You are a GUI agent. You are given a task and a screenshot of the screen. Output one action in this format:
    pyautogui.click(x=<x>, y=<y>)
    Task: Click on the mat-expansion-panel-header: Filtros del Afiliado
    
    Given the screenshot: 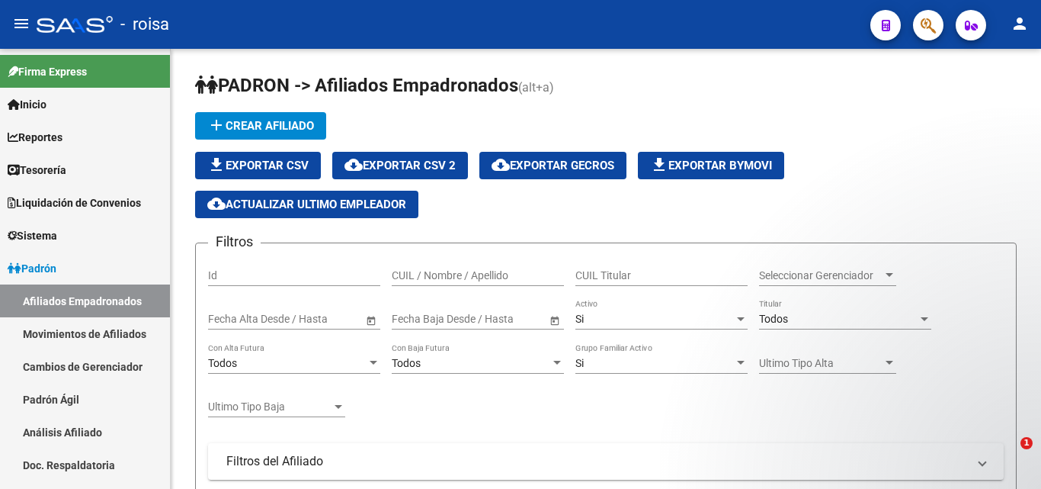 What is the action you would take?
    pyautogui.click(x=606, y=461)
    